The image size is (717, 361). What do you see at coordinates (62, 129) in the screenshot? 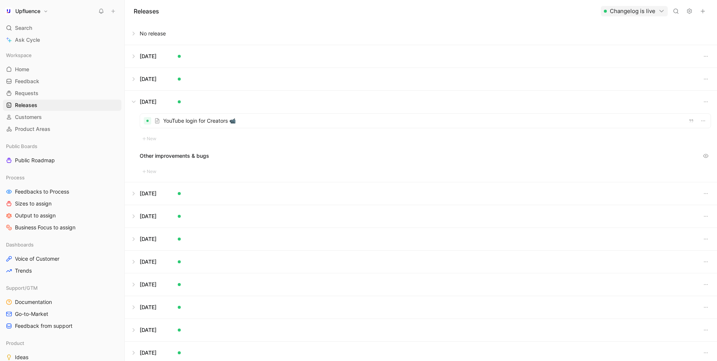
I see `a: Product Areas` at bounding box center [62, 129].